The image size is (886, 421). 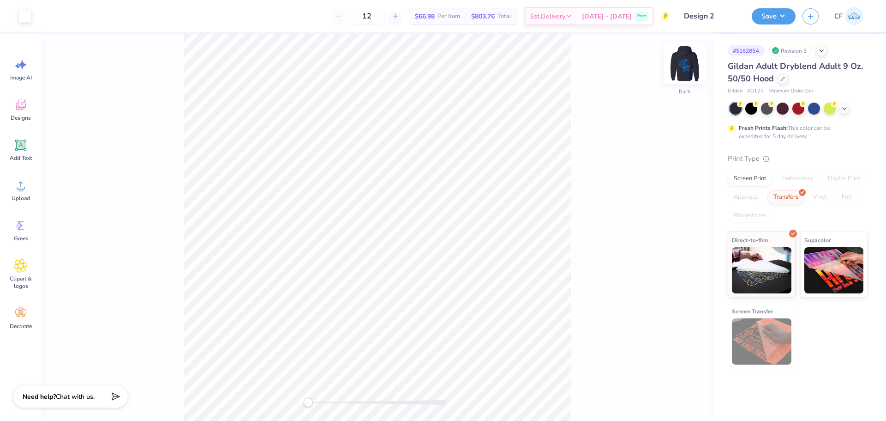 I want to click on div: This color can be expedited for 5 day delivery., so click(x=796, y=132).